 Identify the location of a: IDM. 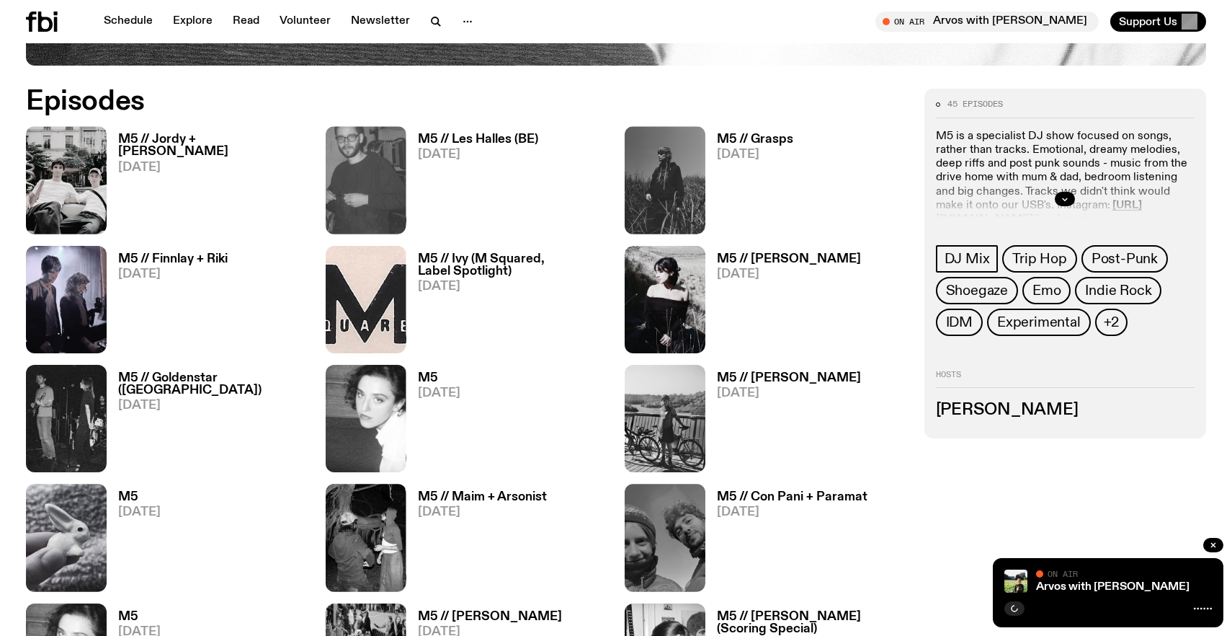
(959, 322).